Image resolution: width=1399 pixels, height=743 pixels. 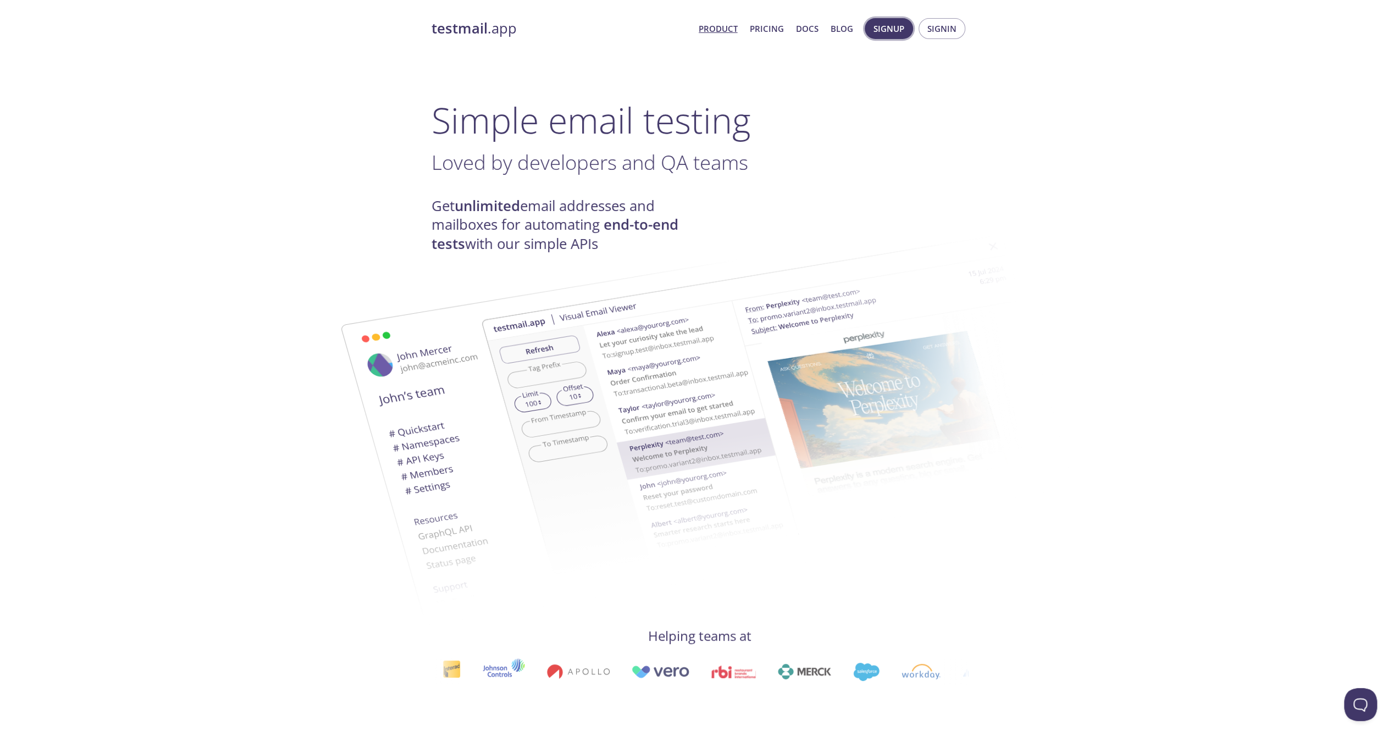 What do you see at coordinates (575, 672) in the screenshot?
I see `img: apollo` at bounding box center [575, 672].